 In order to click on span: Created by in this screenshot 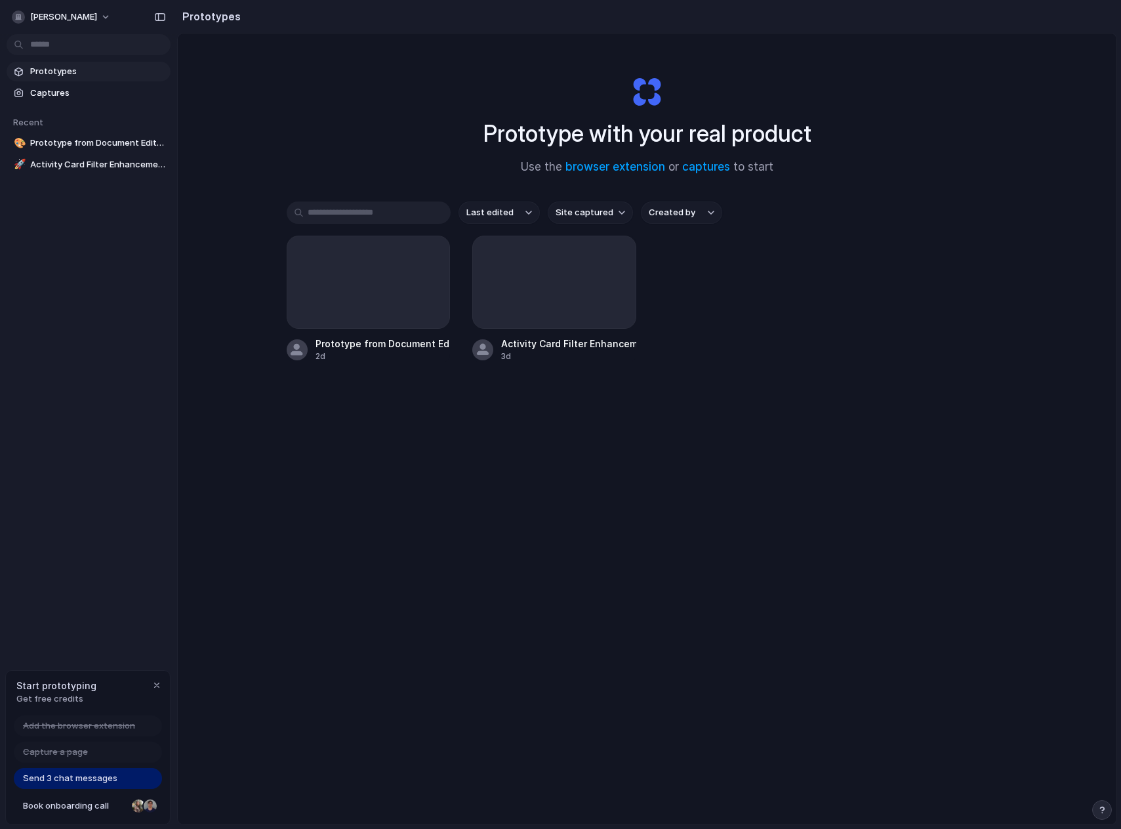, I will do `click(672, 213)`.